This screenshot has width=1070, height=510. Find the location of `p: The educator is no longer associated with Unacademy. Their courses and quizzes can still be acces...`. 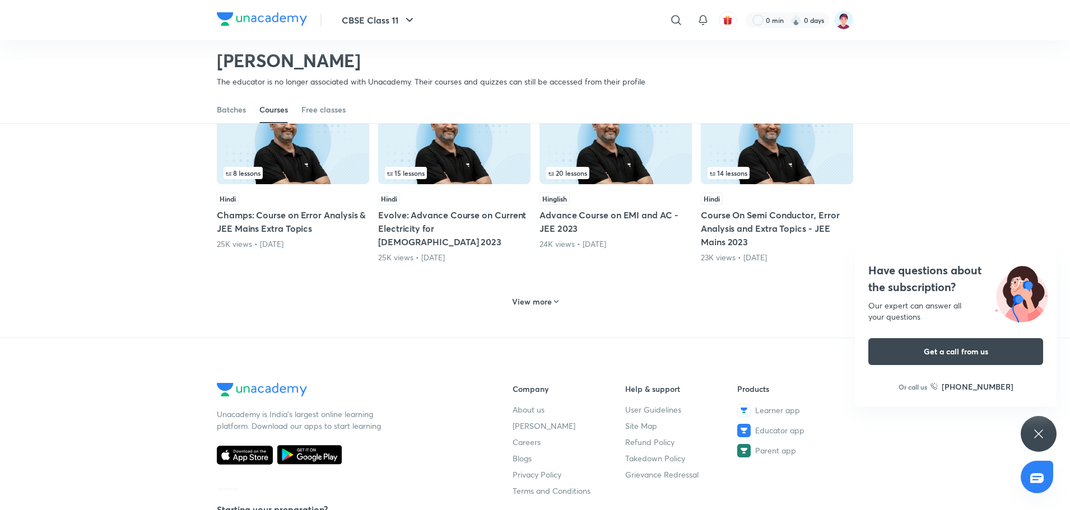

p: The educator is no longer associated with Unacademy. Their courses and quizzes can still be acces... is located at coordinates (431, 82).